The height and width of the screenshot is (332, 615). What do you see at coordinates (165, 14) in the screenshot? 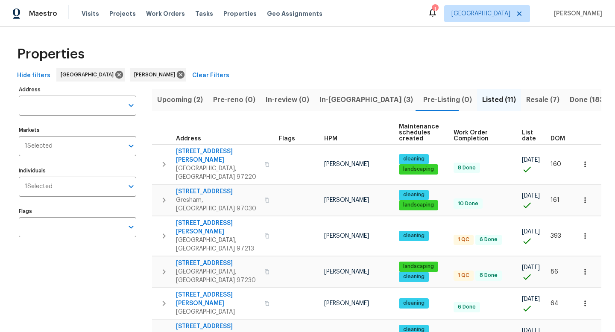
I see `span: Work Orders` at bounding box center [165, 14].